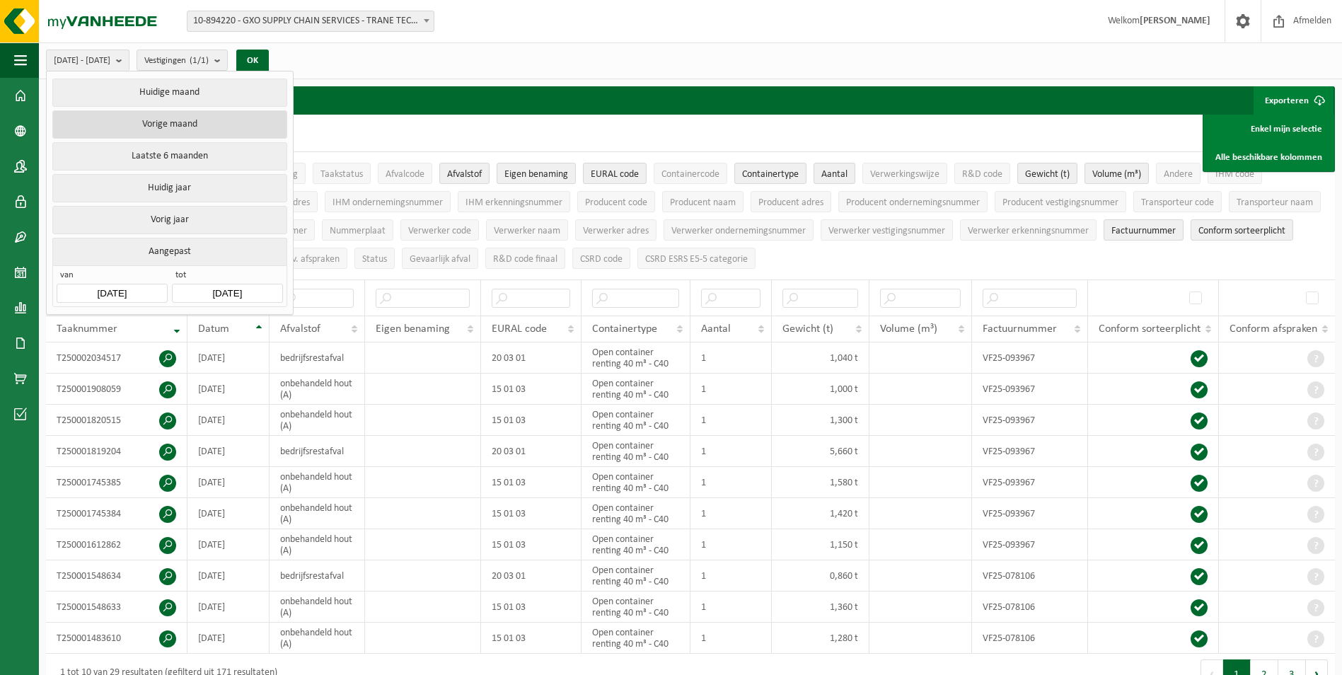 This screenshot has height=675, width=1342. Describe the element at coordinates (169, 156) in the screenshot. I see `button: Laatste 6 maanden` at that location.